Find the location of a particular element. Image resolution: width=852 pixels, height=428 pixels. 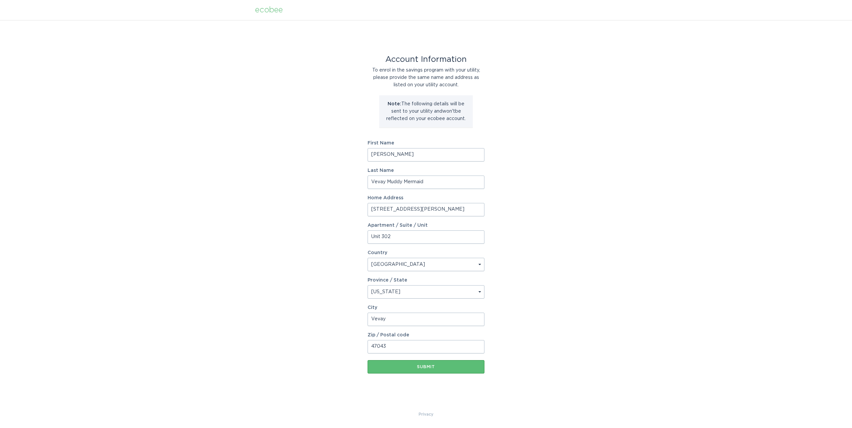

button: Submit is located at coordinates (426, 366).